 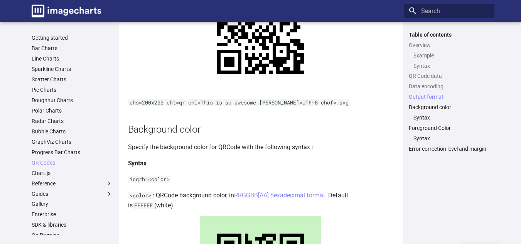 I want to click on code: <color>, so click(x=140, y=195).